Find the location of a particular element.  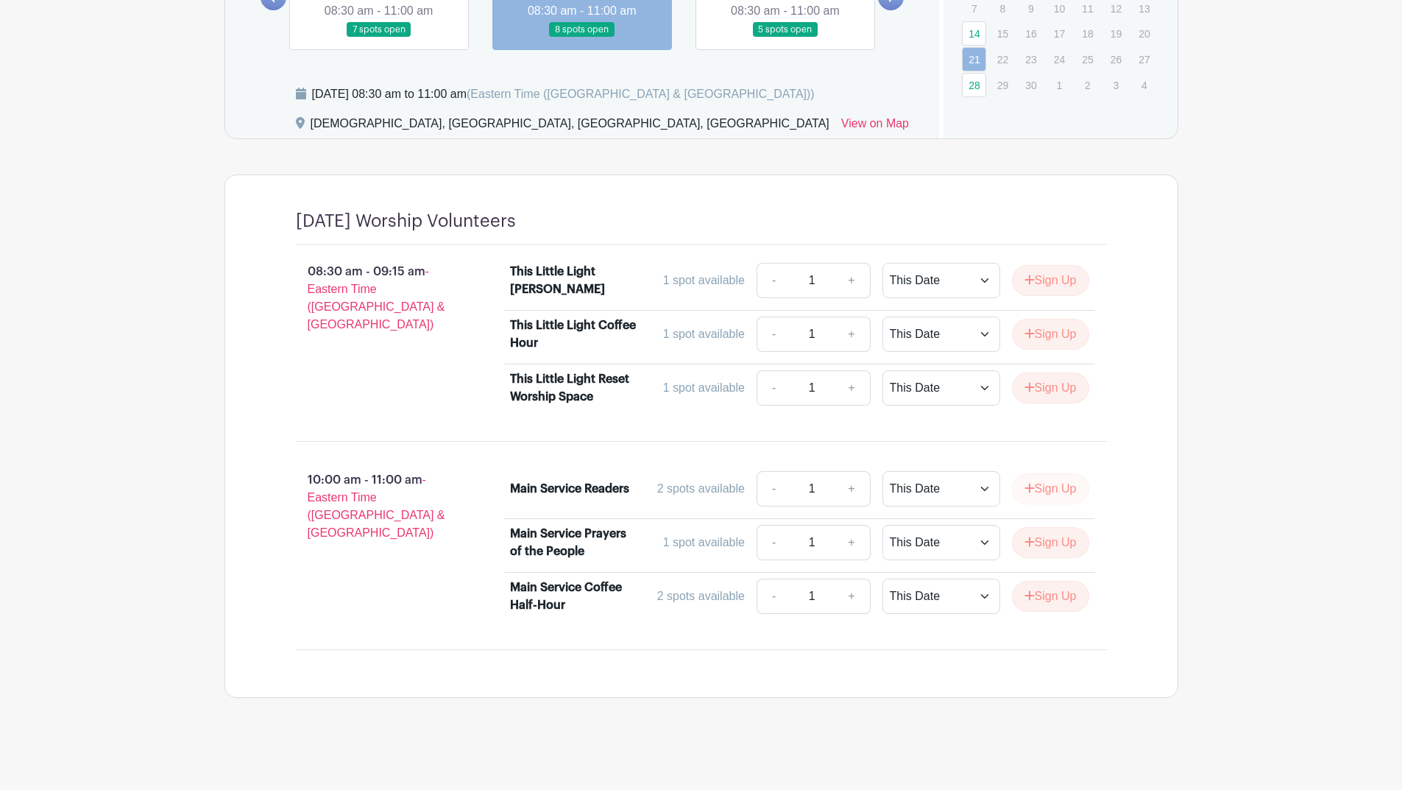

a: 28 is located at coordinates (974, 85).